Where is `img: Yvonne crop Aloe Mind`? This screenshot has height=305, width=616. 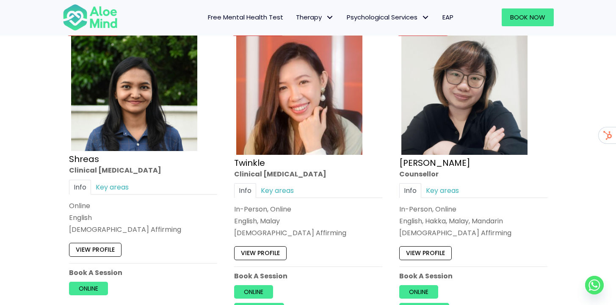
img: Yvonne crop Aloe Mind is located at coordinates (464, 92).